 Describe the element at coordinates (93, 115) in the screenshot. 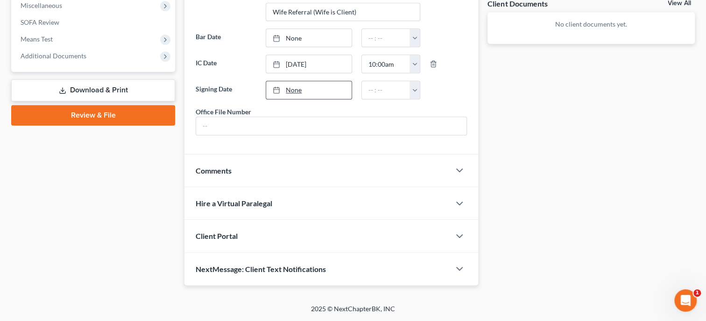

I see `a: Review & File` at that location.